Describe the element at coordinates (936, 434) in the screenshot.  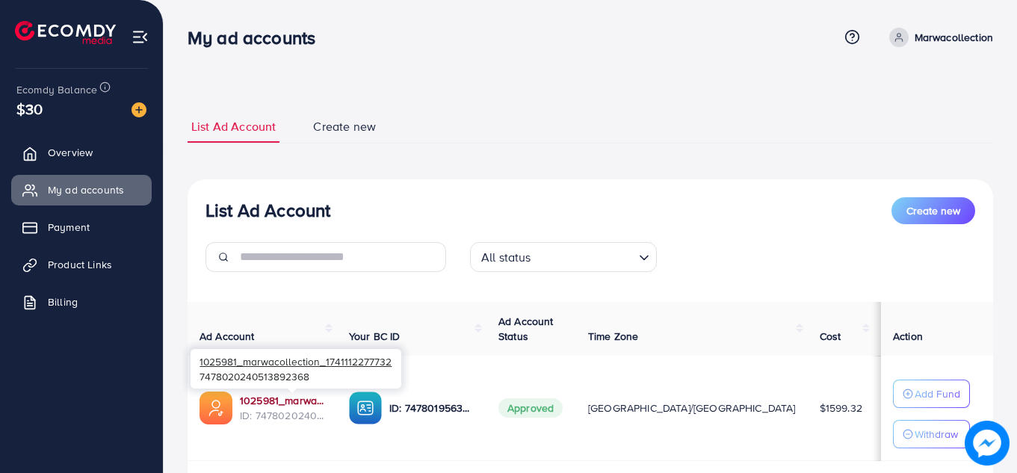
I see `p: Withdraw` at that location.